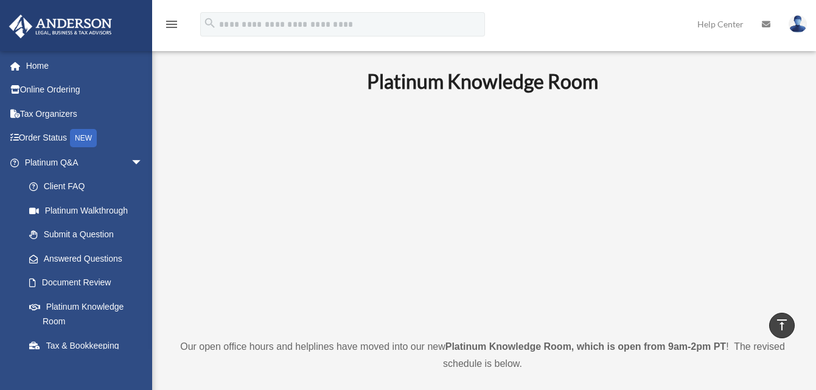 Image resolution: width=816 pixels, height=390 pixels. Describe the element at coordinates (89, 283) in the screenshot. I see `a: Document Review` at that location.